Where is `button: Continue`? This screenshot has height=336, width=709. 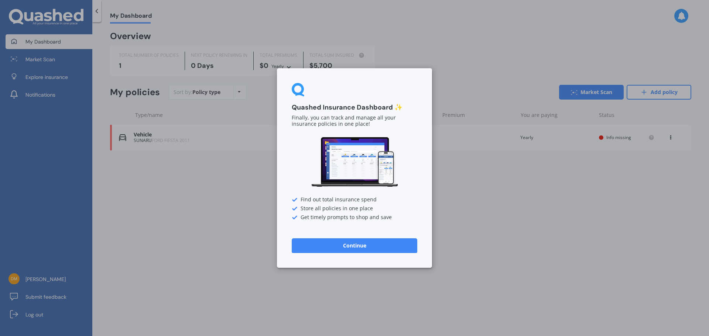 button: Continue is located at coordinates (354, 246).